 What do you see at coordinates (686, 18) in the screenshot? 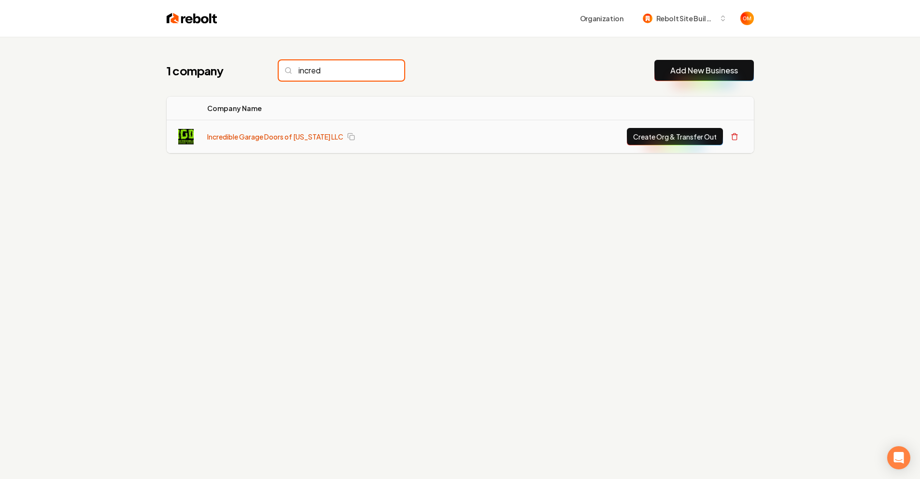
I see `span: Rebolt Site Builder` at bounding box center [686, 18].